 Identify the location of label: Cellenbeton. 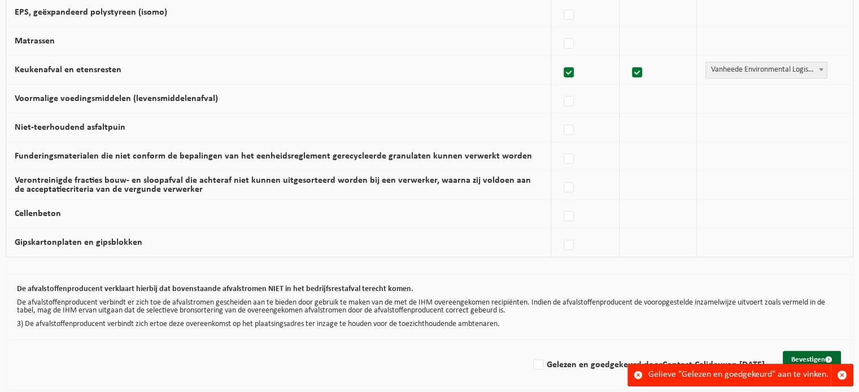
(38, 214).